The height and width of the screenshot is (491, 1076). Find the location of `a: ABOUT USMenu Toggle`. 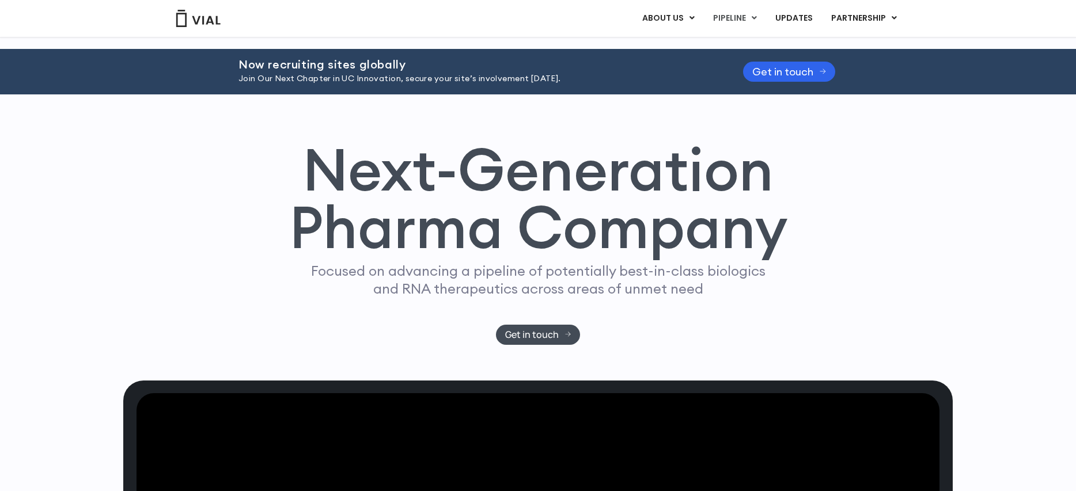

a: ABOUT USMenu Toggle is located at coordinates (668, 18).